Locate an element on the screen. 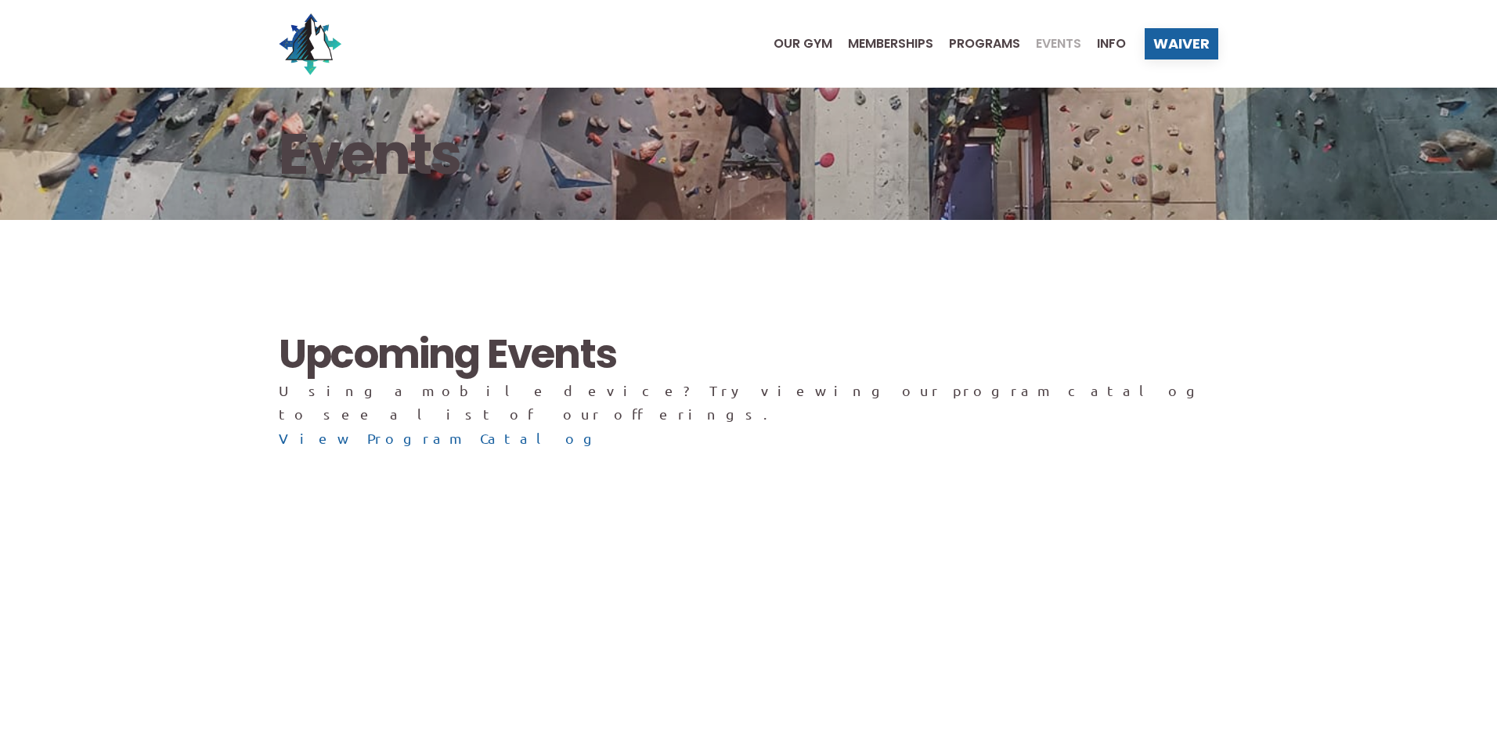 Image resolution: width=1497 pixels, height=753 pixels. span: Memberships is located at coordinates (890, 44).